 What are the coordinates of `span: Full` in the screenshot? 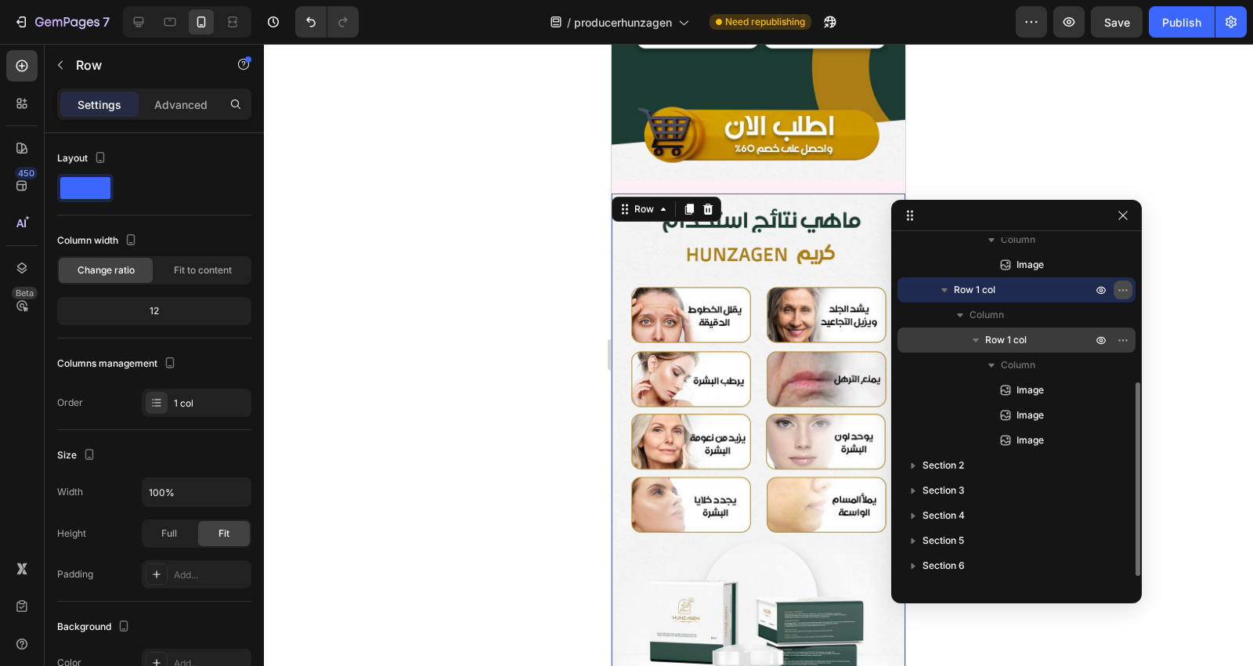 It's located at (169, 533).